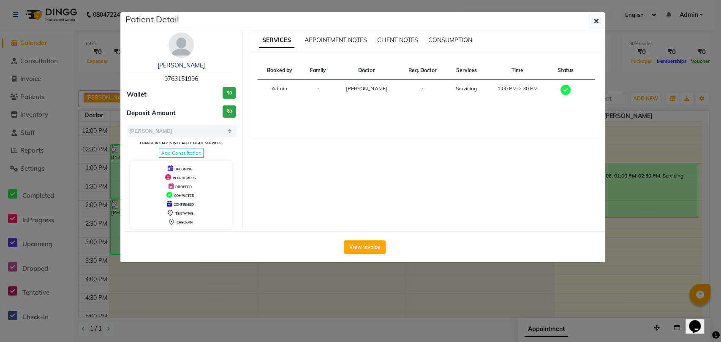  What do you see at coordinates (181, 143) in the screenshot?
I see `small: Change in status will apply to all services.` at bounding box center [181, 143].